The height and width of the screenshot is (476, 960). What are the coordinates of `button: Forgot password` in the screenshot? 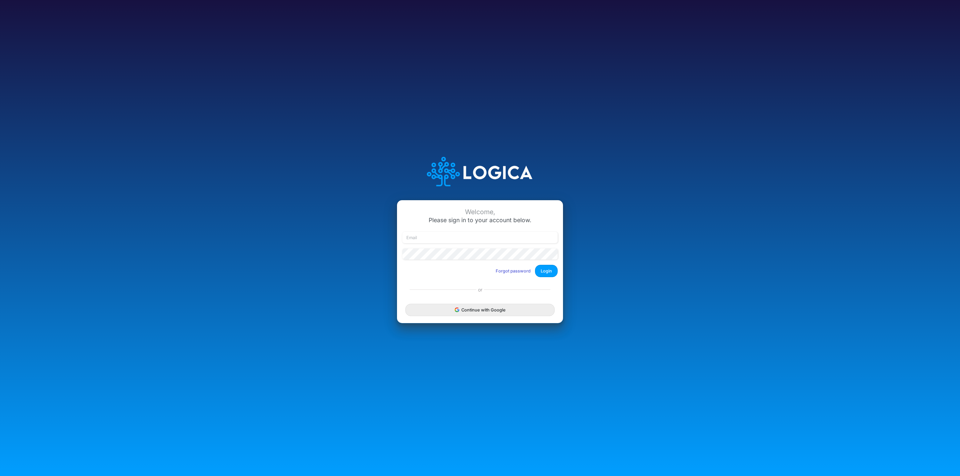 It's located at (513, 271).